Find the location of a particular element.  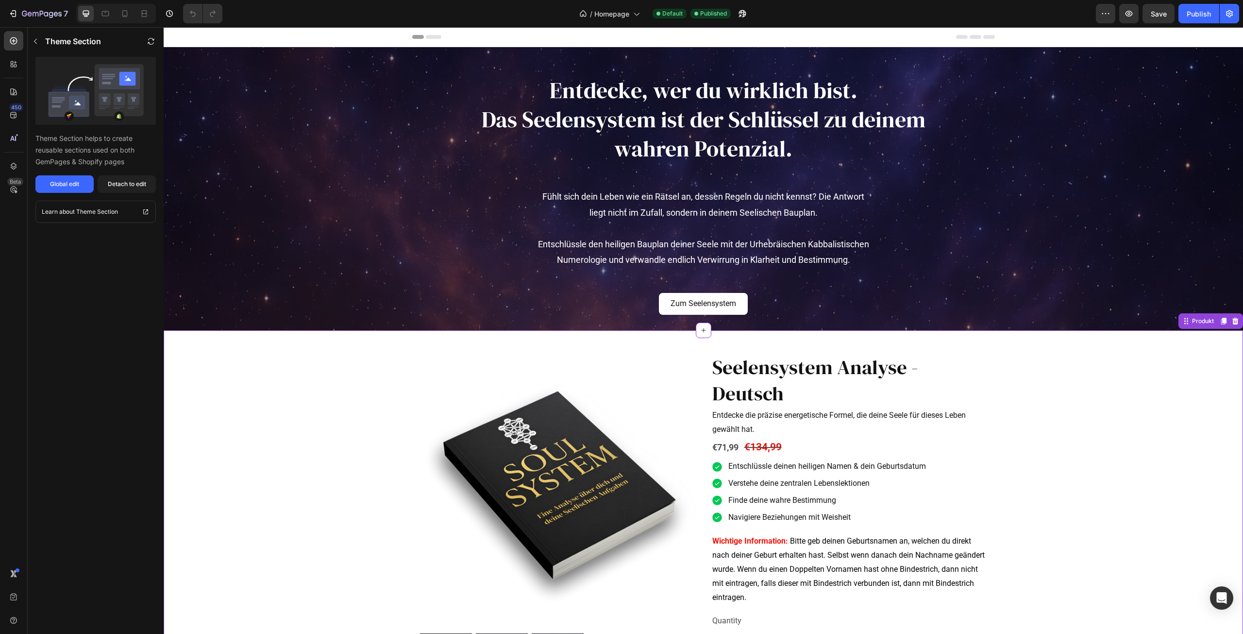

p: Finde deine wahre Bestimmung is located at coordinates (663, 473).